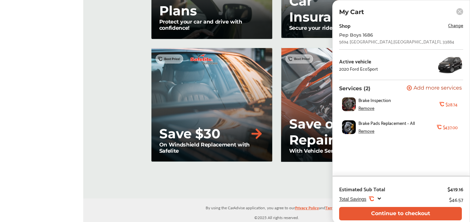 The height and width of the screenshot is (222, 470). What do you see at coordinates (452, 104) in the screenshot?
I see `b: $28.74` at bounding box center [452, 104].